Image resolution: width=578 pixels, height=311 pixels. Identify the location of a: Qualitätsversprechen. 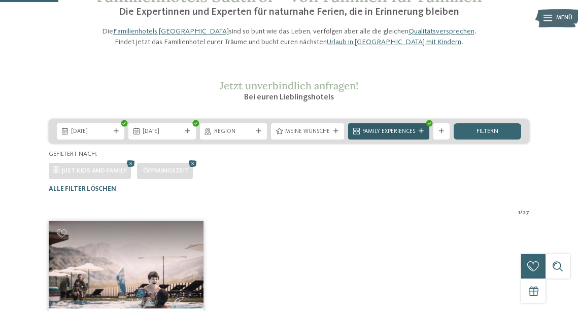
(441, 31).